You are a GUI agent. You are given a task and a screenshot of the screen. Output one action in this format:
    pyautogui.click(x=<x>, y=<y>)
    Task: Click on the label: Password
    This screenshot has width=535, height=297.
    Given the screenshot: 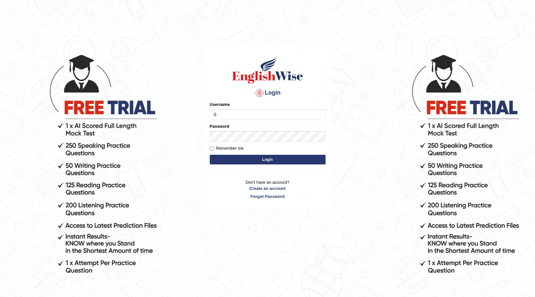 What is the action you would take?
    pyautogui.click(x=219, y=126)
    